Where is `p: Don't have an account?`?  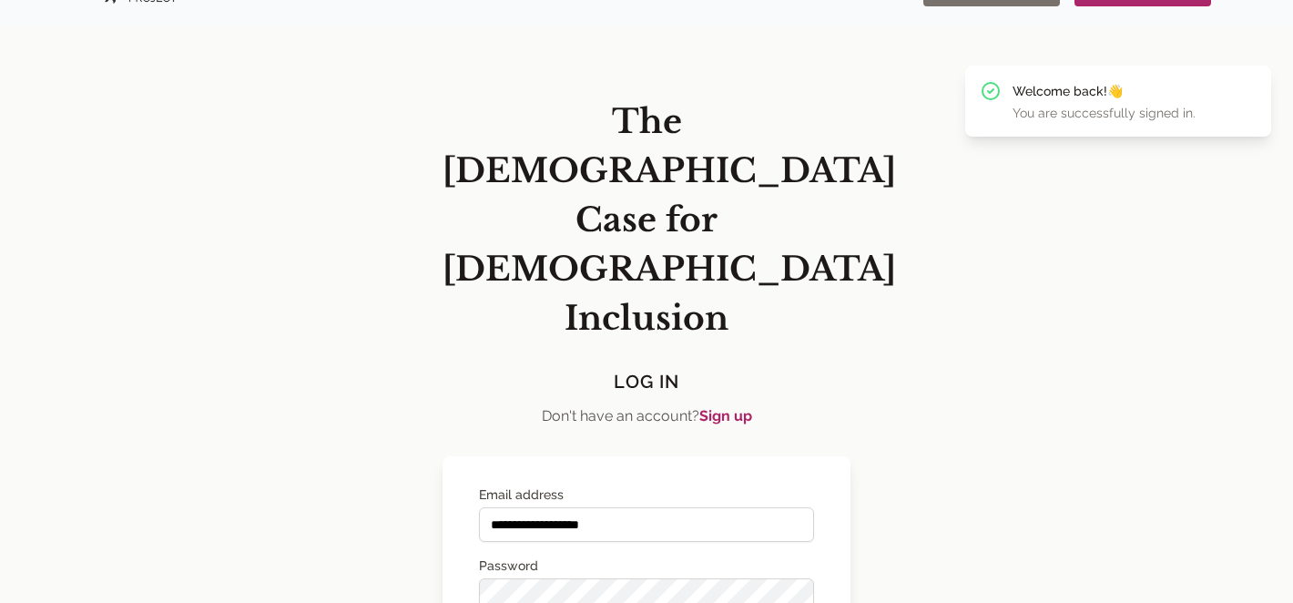 p: Don't have an account? is located at coordinates (646, 416).